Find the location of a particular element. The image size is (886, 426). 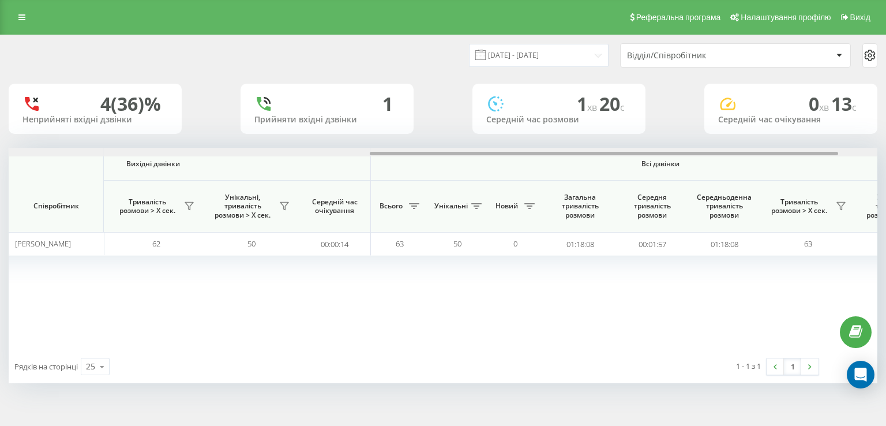

font: Середньоденна тривалість розмови is located at coordinates (724, 206).